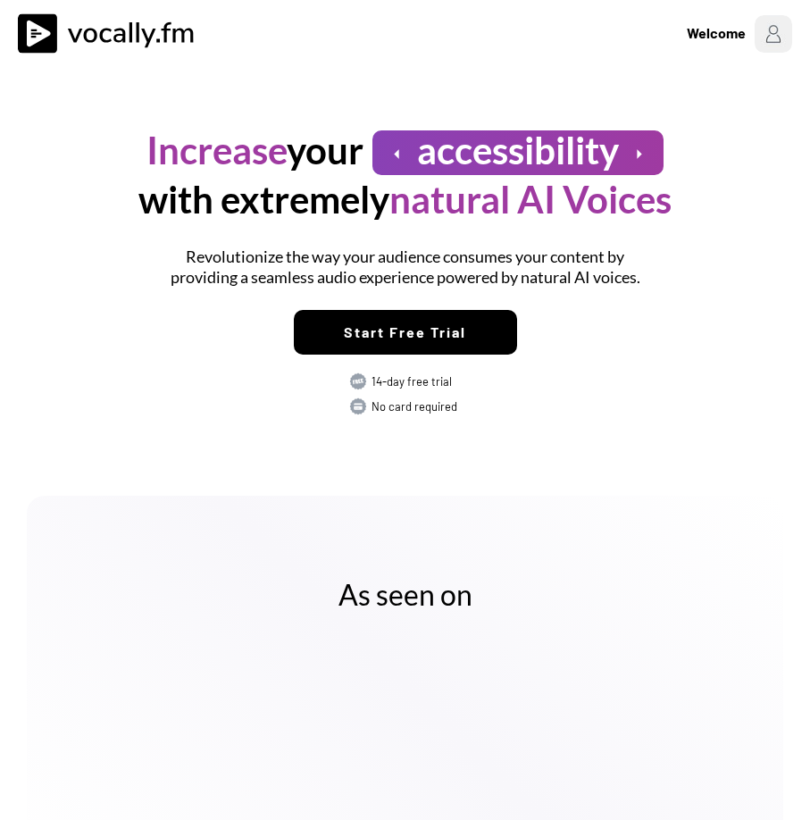  Describe the element at coordinates (358, 406) in the screenshot. I see `img: CARD.svg` at that location.